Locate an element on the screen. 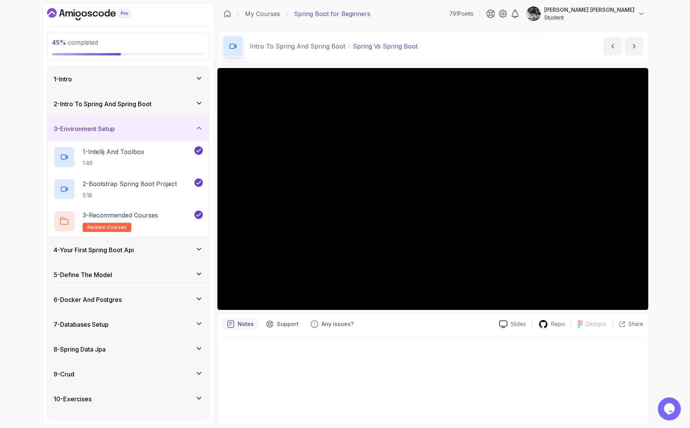  p: 791 Points is located at coordinates (461, 14).